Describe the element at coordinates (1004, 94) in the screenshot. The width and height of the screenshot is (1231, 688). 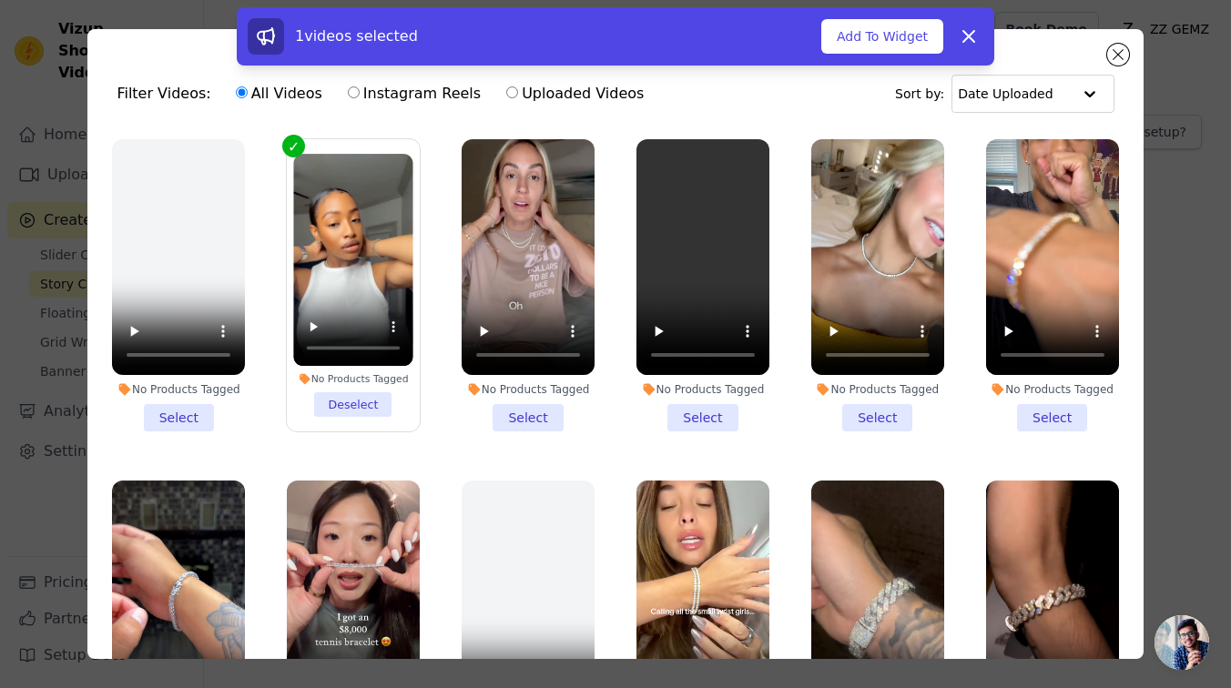
I see `div: Sort by:` at that location.